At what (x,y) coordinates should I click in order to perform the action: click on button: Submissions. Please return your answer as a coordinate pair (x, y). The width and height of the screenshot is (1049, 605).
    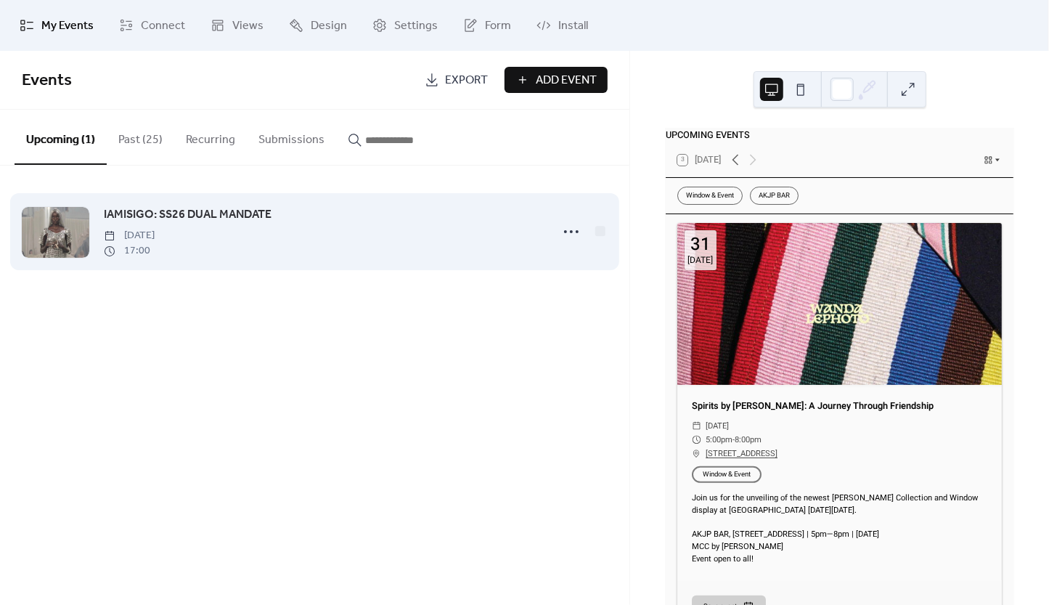
    Looking at the image, I should click on (291, 136).